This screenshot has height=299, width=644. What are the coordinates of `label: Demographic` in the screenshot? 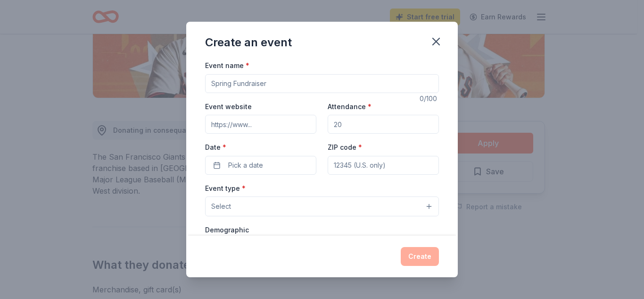 It's located at (227, 230).